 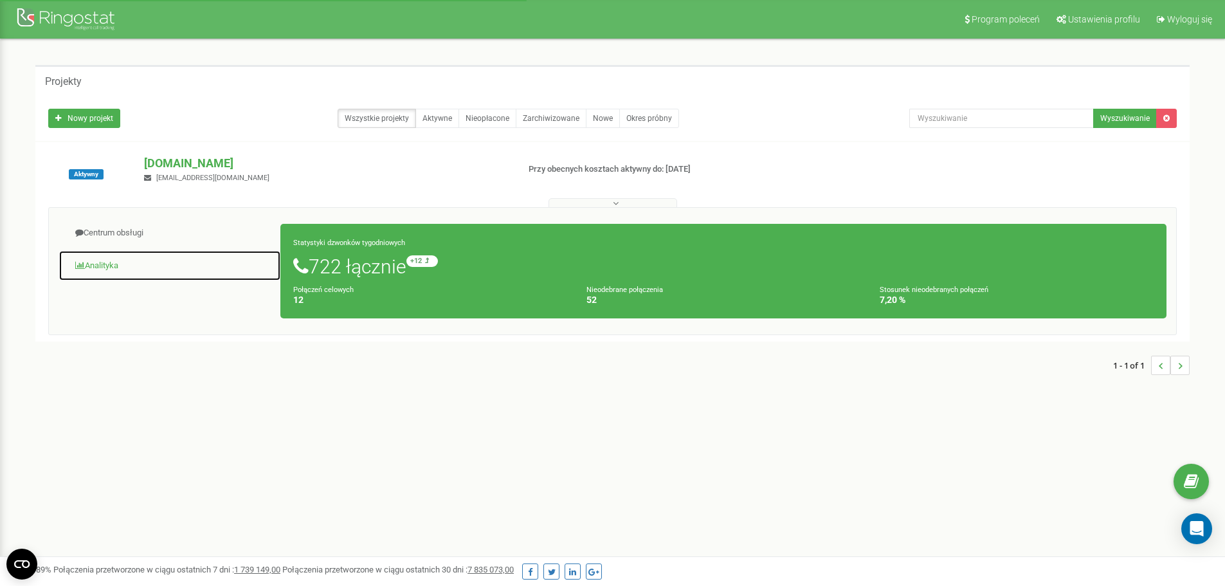 I want to click on a: Wszystkie projekty, so click(x=377, y=118).